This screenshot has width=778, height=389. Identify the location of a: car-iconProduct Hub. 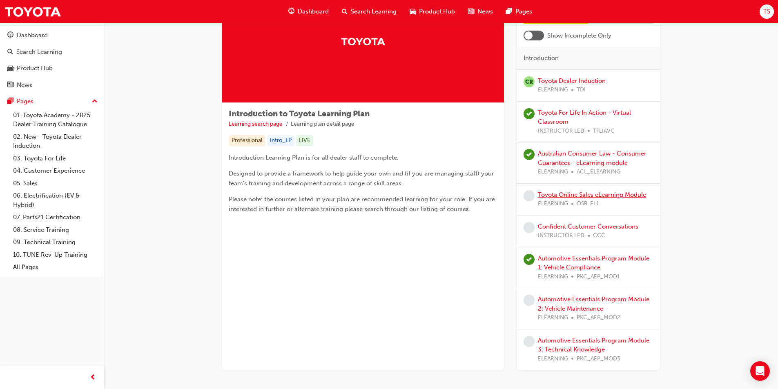
(432, 11).